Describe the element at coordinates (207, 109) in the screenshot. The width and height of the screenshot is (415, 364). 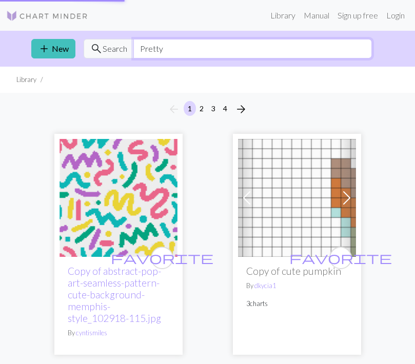
I see `nav: Page navigation` at that location.